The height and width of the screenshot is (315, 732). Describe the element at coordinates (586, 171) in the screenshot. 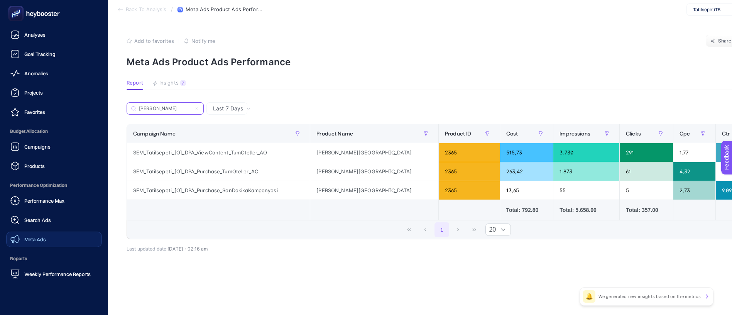

I see `div: 1.873` at that location.